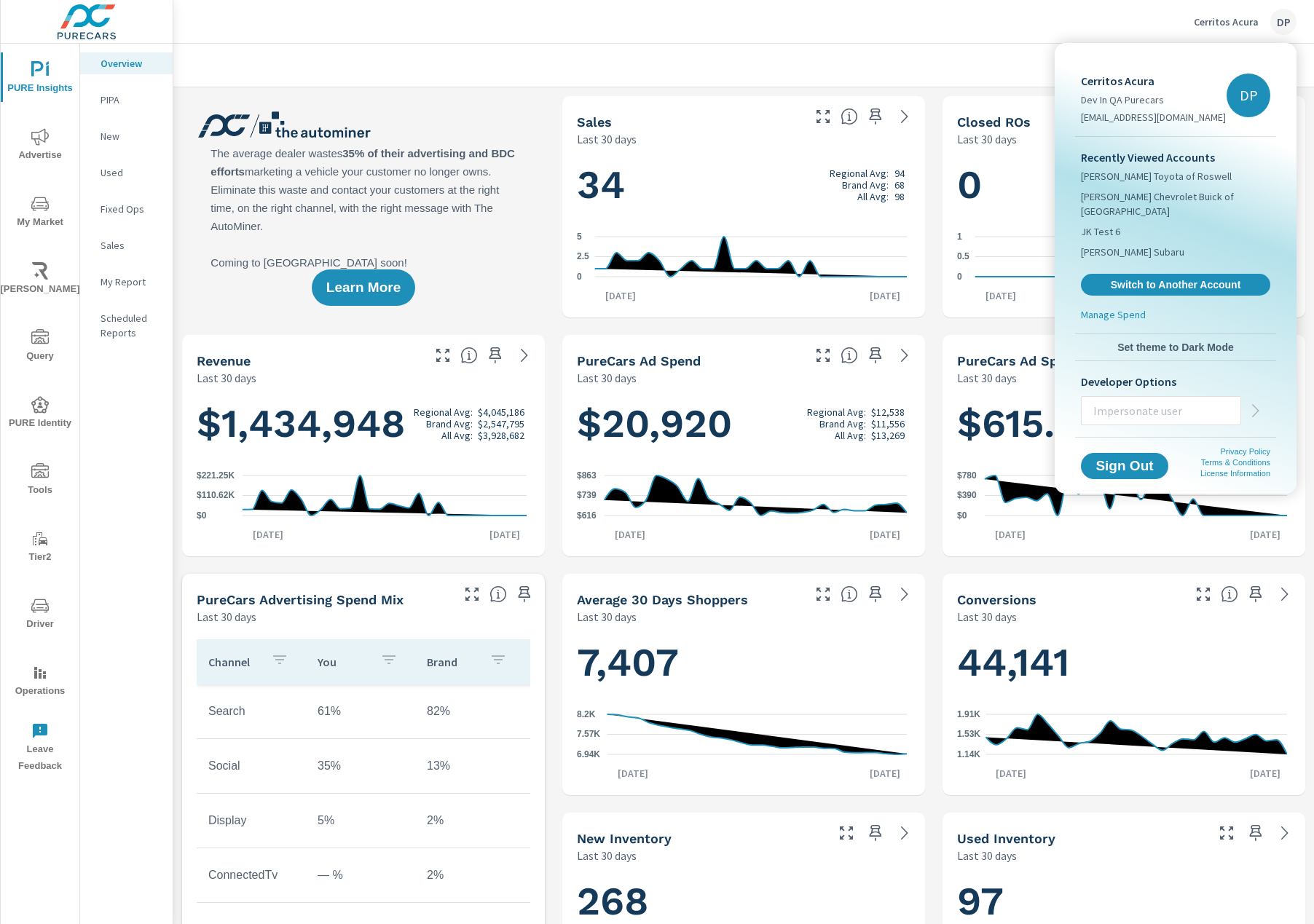  What do you see at coordinates (1236, 474) in the screenshot?
I see `a: License Information` at bounding box center [1236, 474].